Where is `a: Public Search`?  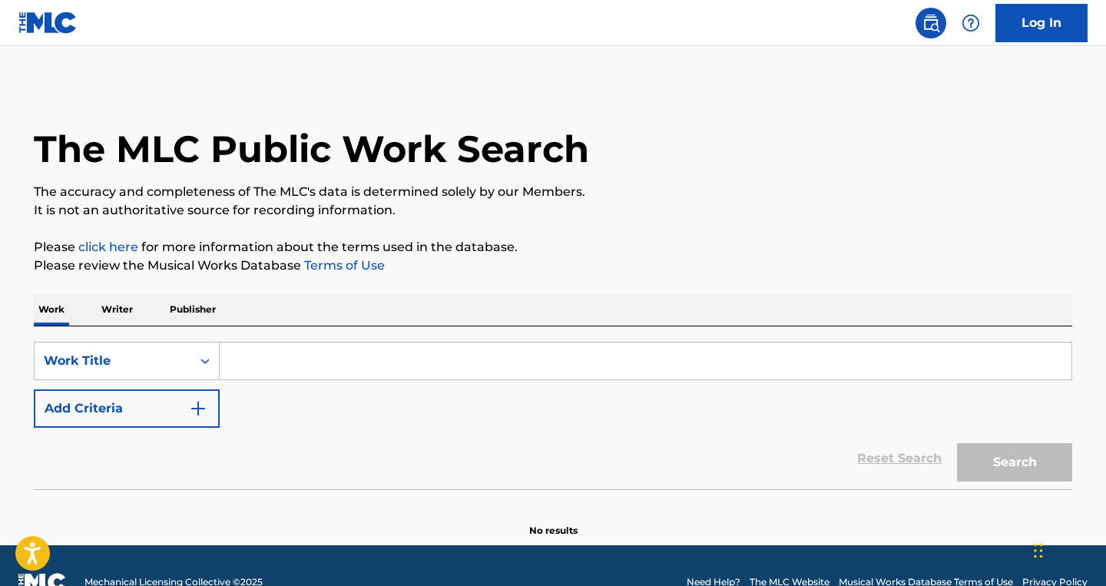
a: Public Search is located at coordinates (931, 23).